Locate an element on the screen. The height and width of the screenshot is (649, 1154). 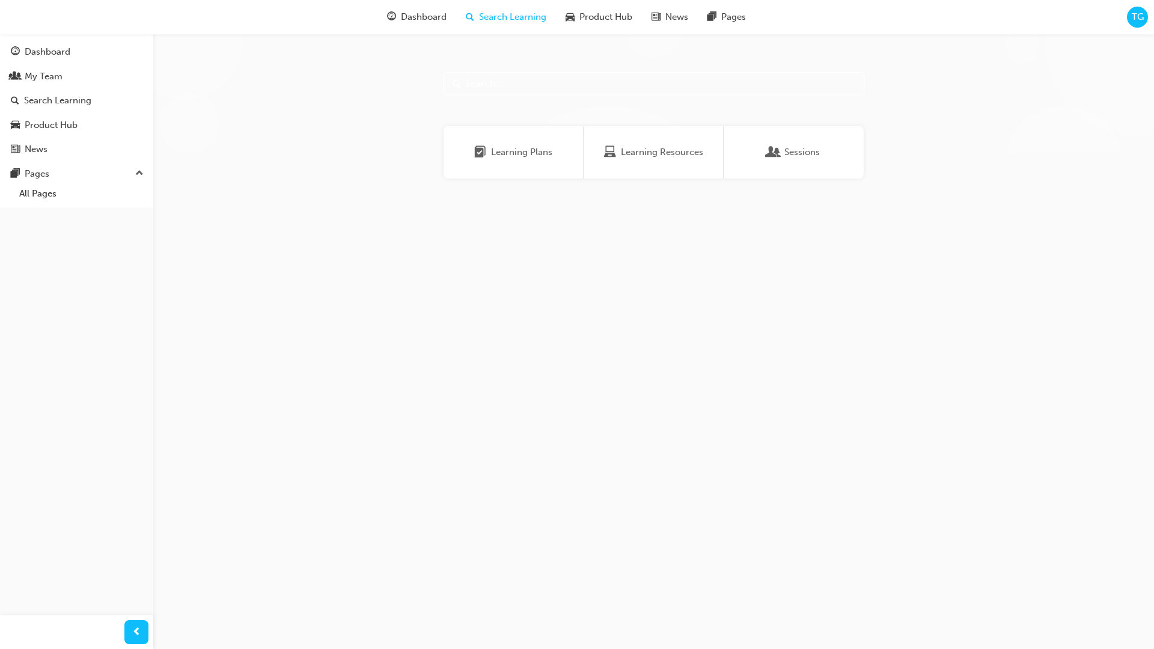
a: car-iconProduct Hub is located at coordinates (612, 17).